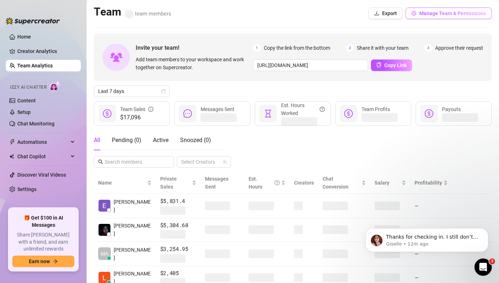 The image size is (499, 283). What do you see at coordinates (132, 91) in the screenshot?
I see `span: Last 7 days` at bounding box center [132, 91].